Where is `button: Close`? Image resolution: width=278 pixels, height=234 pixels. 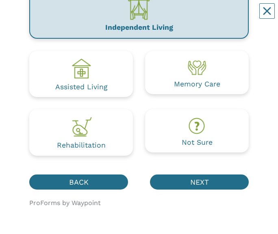 button: Close is located at coordinates (267, 11).